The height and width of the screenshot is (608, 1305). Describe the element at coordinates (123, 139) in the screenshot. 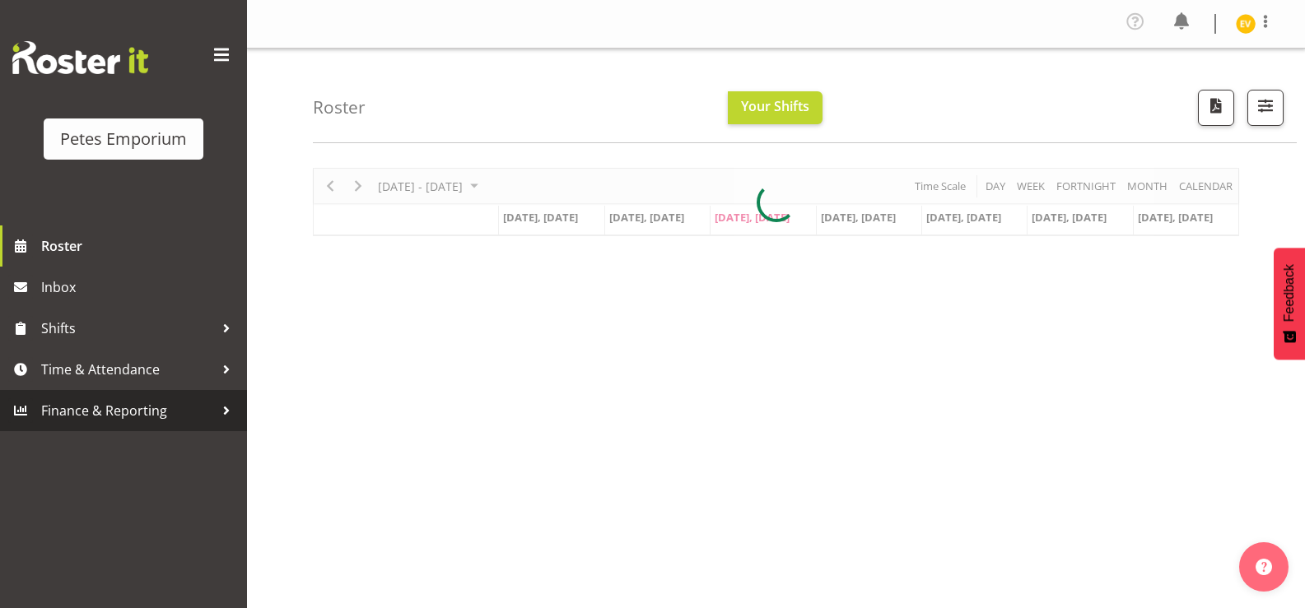

I see `div: Petes Emporium` at that location.